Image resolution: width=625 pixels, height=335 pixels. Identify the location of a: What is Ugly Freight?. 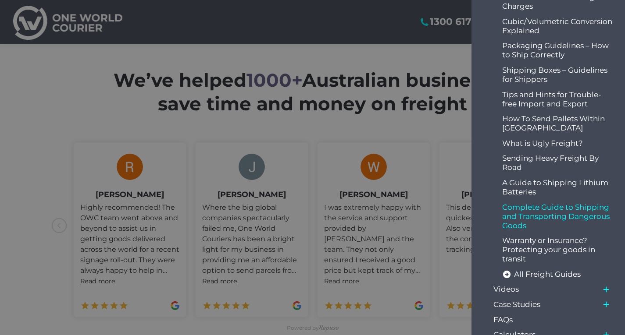
(557, 143).